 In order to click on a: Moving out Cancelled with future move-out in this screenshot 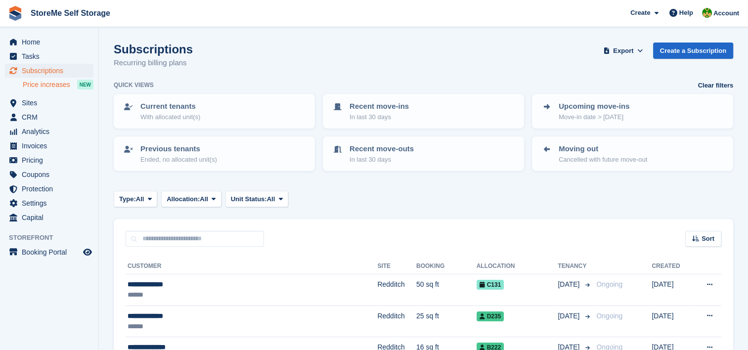, I will do `click(632, 154)`.